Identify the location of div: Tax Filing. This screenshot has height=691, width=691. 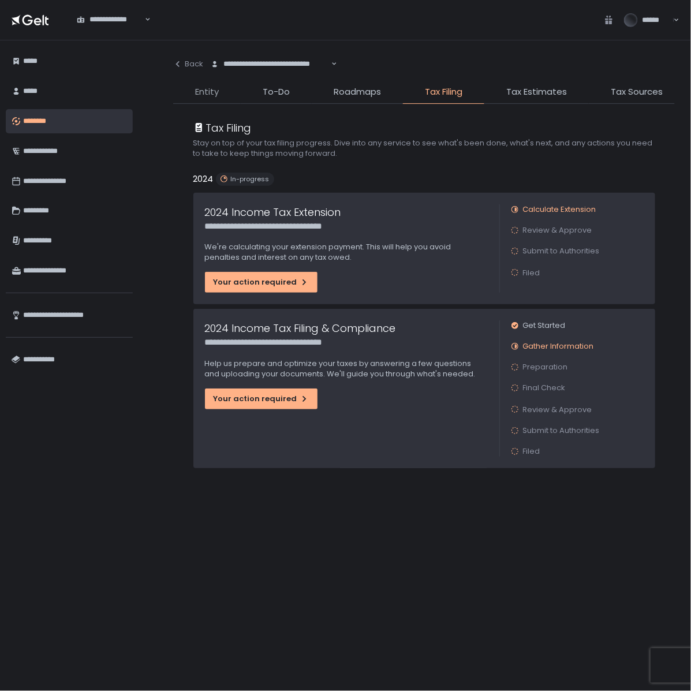
(222, 128).